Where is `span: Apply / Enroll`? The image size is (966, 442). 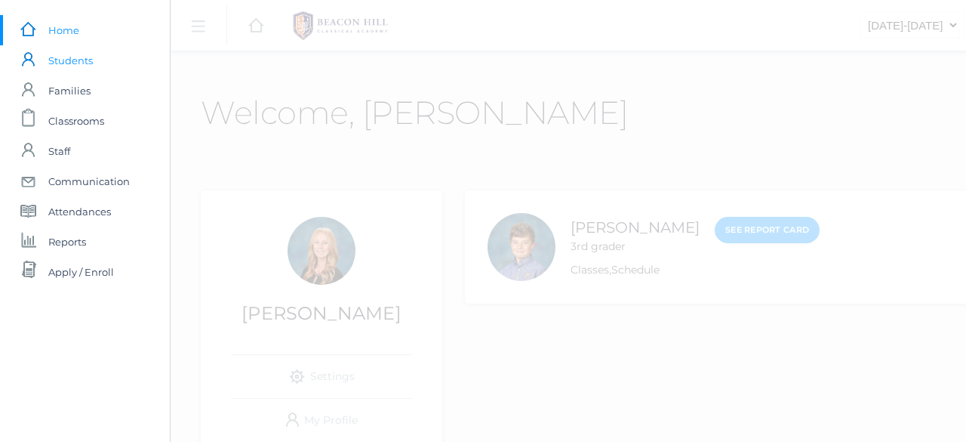 span: Apply / Enroll is located at coordinates (81, 272).